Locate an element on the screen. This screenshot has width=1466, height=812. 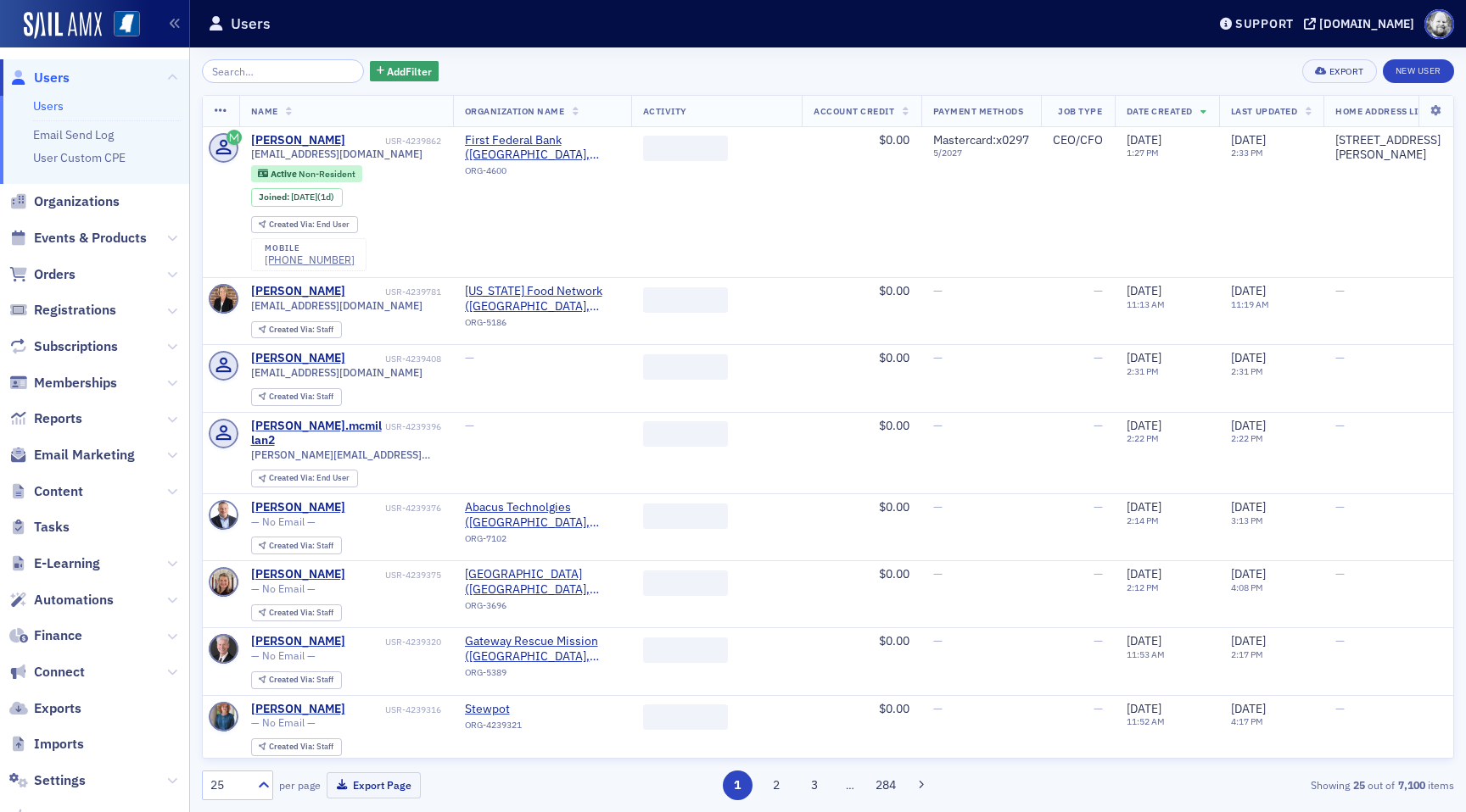
div: Created Via: End User is located at coordinates (305, 478).